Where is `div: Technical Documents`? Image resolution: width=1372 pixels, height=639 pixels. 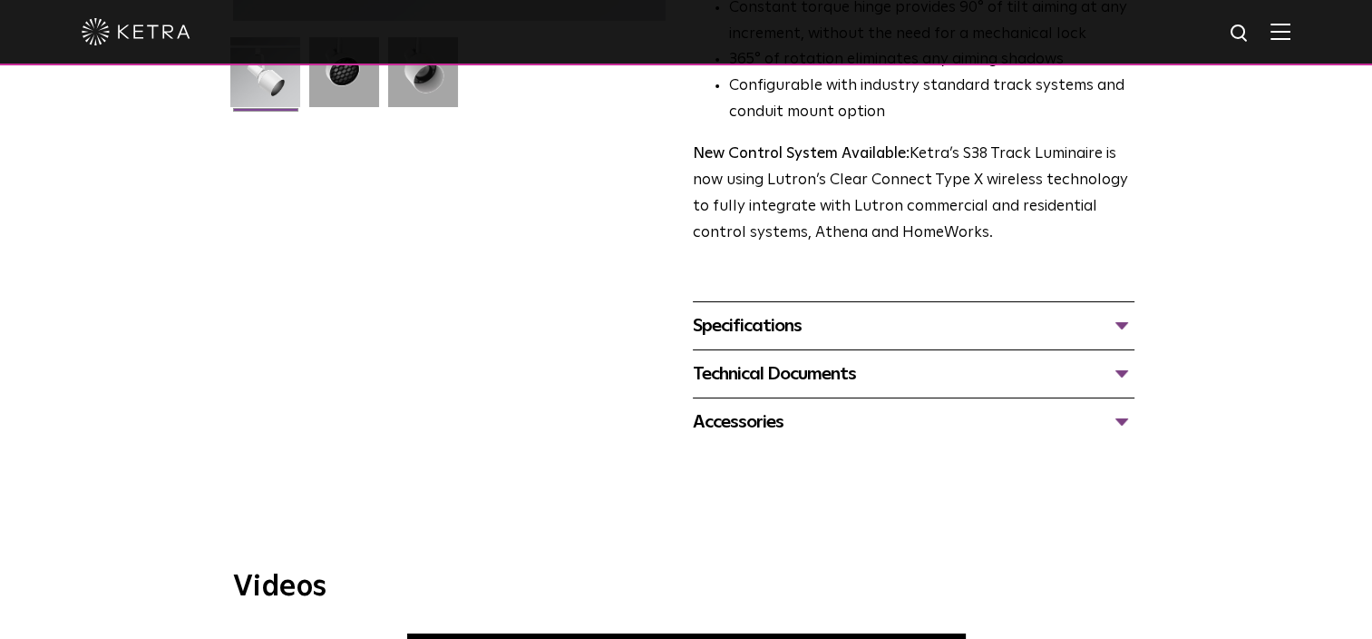 div: Technical Documents is located at coordinates (913, 374).